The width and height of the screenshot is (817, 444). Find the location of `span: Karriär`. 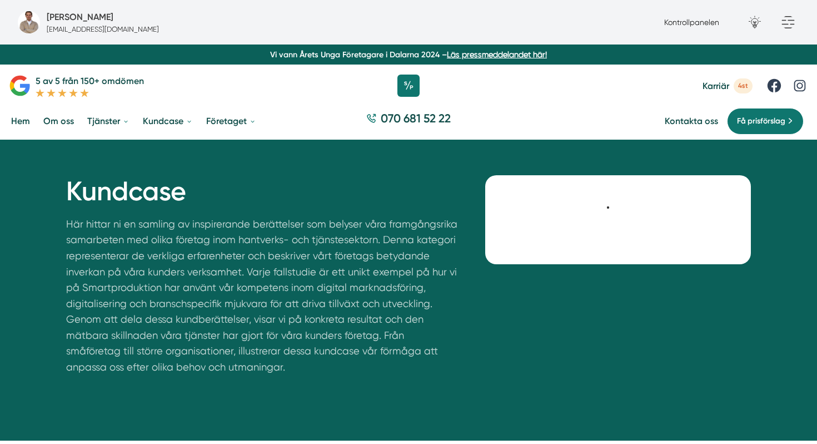

span: Karriär is located at coordinates (716, 86).